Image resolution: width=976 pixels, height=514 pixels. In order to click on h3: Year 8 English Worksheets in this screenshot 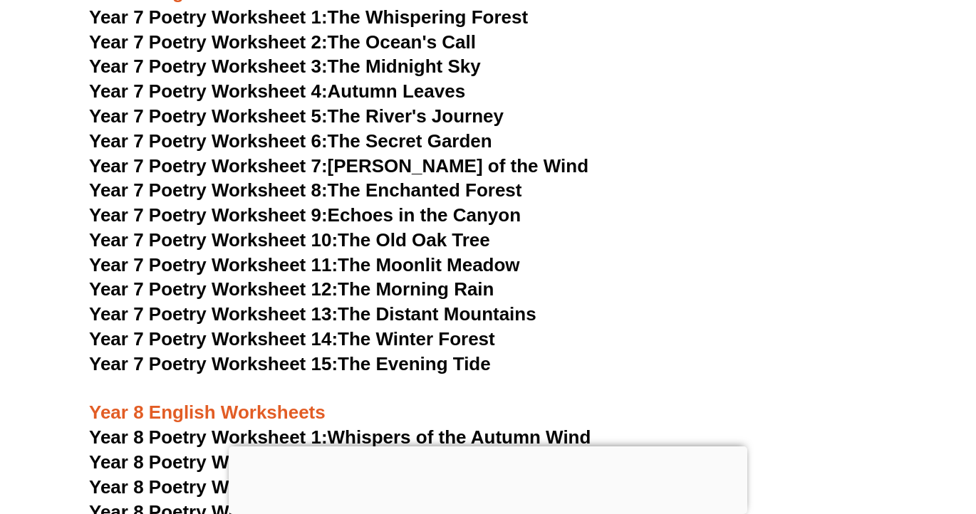, I will do `click(488, 402)`.